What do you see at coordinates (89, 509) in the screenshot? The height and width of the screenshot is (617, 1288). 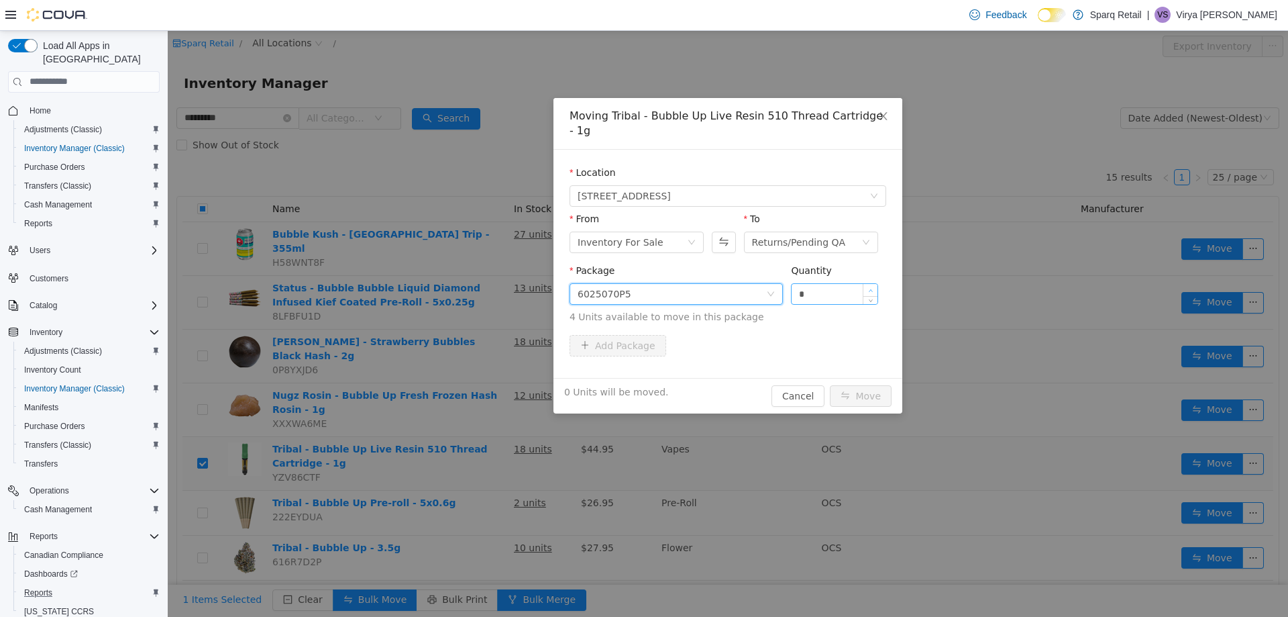 I see `span: Cash Management` at bounding box center [89, 509].